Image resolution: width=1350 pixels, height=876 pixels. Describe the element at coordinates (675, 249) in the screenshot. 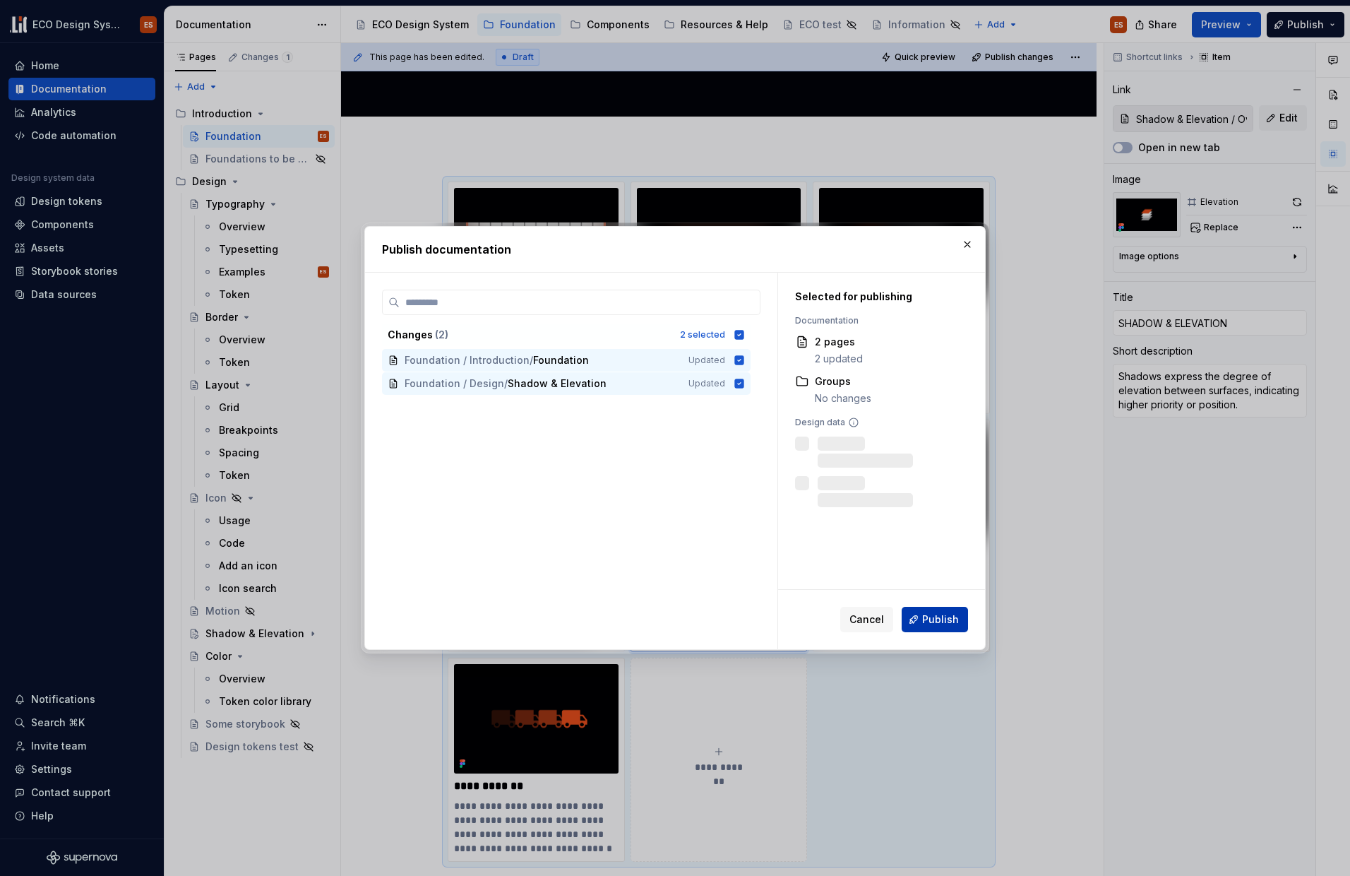

I see `h2: Publish documentation` at that location.